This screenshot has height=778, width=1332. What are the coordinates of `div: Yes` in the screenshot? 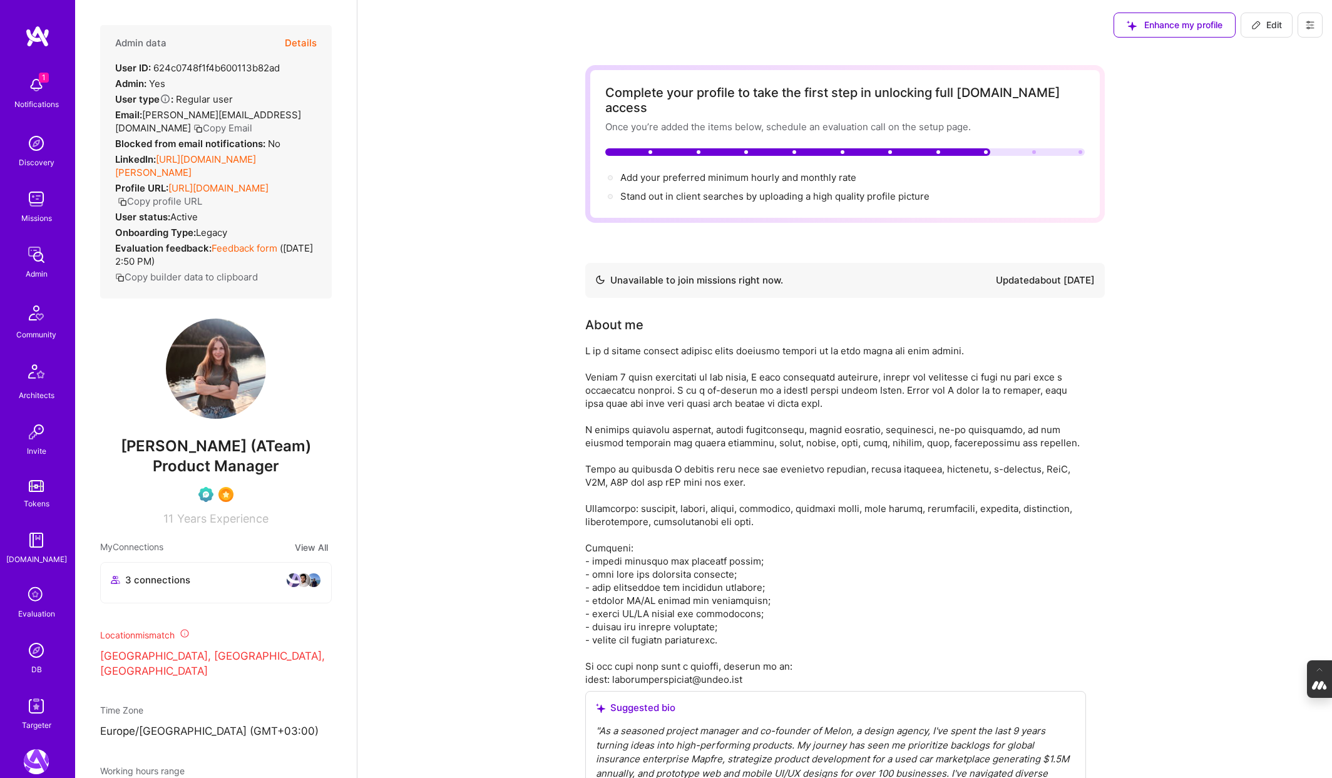 It's located at (140, 83).